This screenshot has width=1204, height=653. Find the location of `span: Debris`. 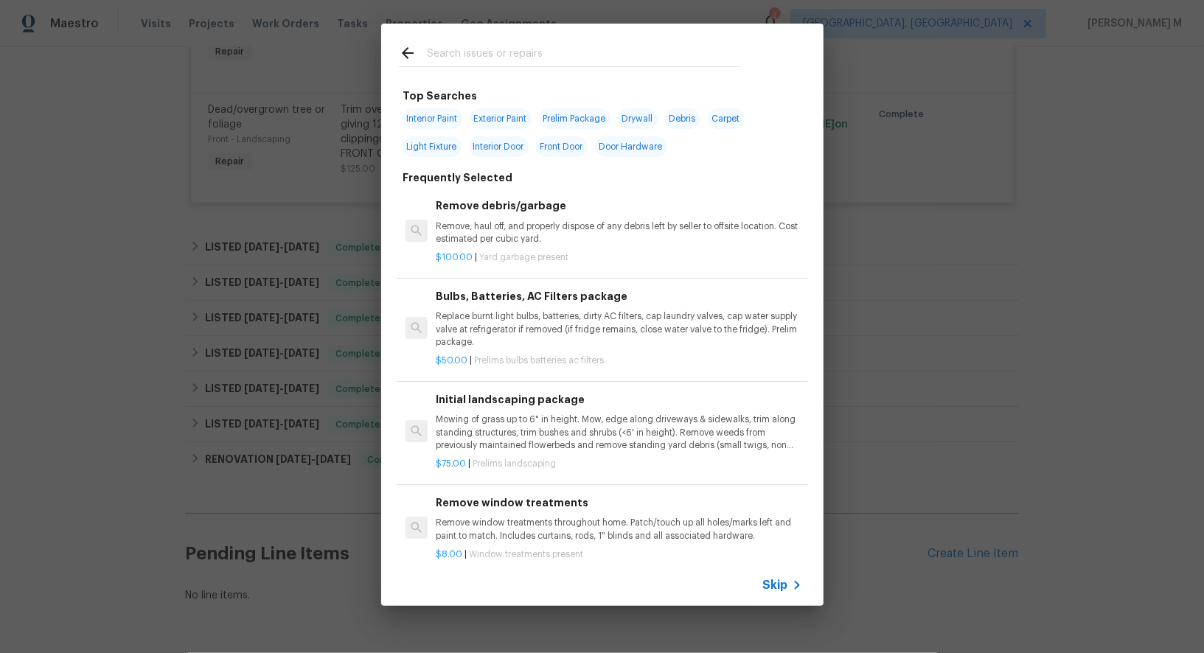

span: Debris is located at coordinates (683, 119).